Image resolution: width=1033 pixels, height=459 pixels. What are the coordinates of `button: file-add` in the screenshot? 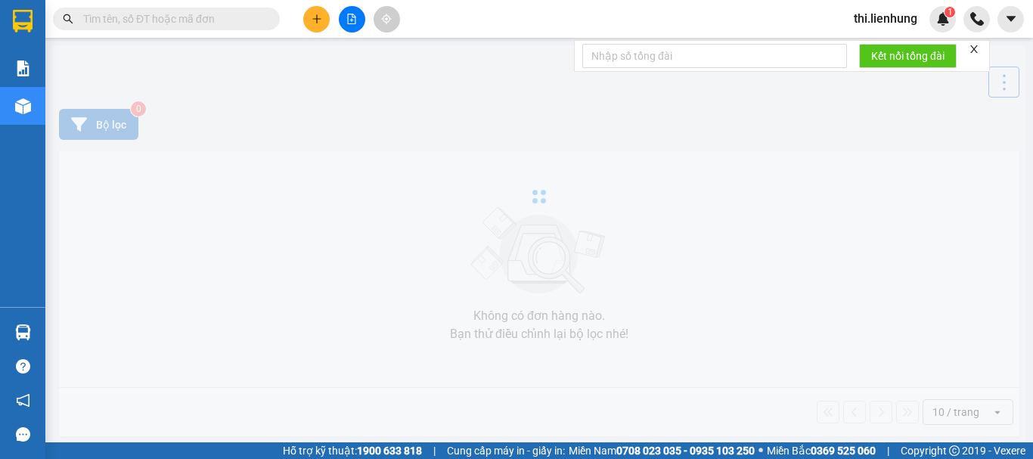 It's located at (352, 19).